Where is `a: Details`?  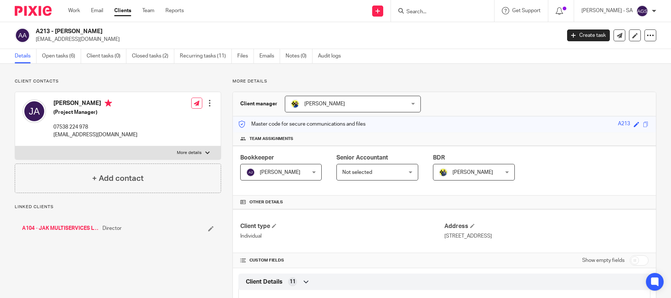 a: Details is located at coordinates (25, 56).